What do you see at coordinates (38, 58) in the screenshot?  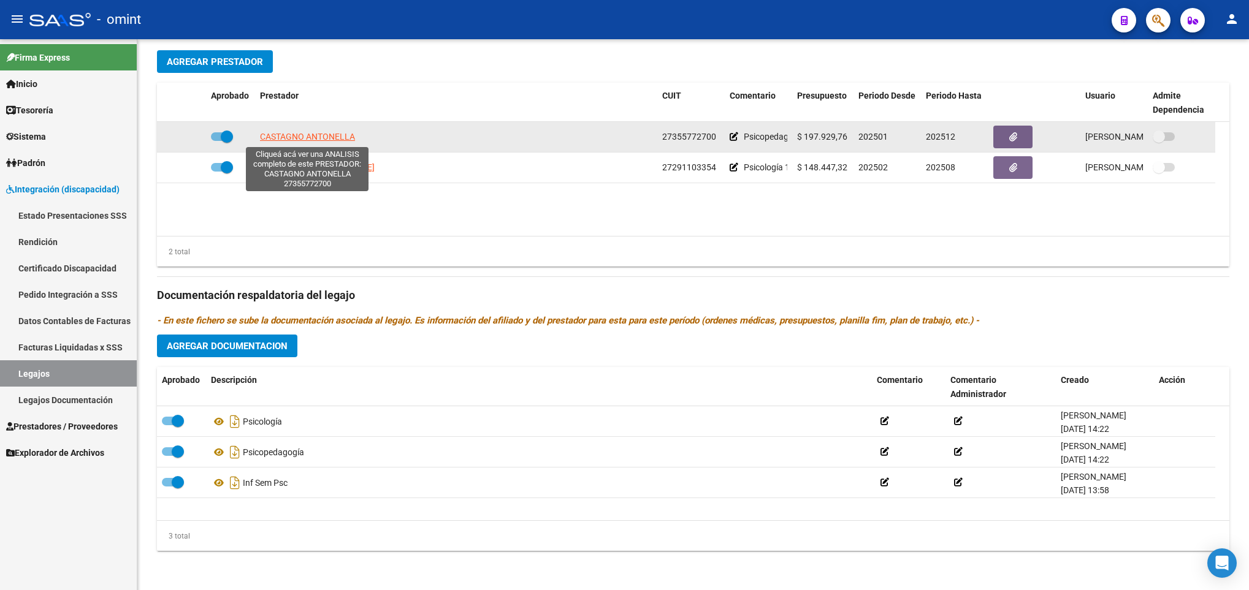 I see `span: Firma Express` at bounding box center [38, 58].